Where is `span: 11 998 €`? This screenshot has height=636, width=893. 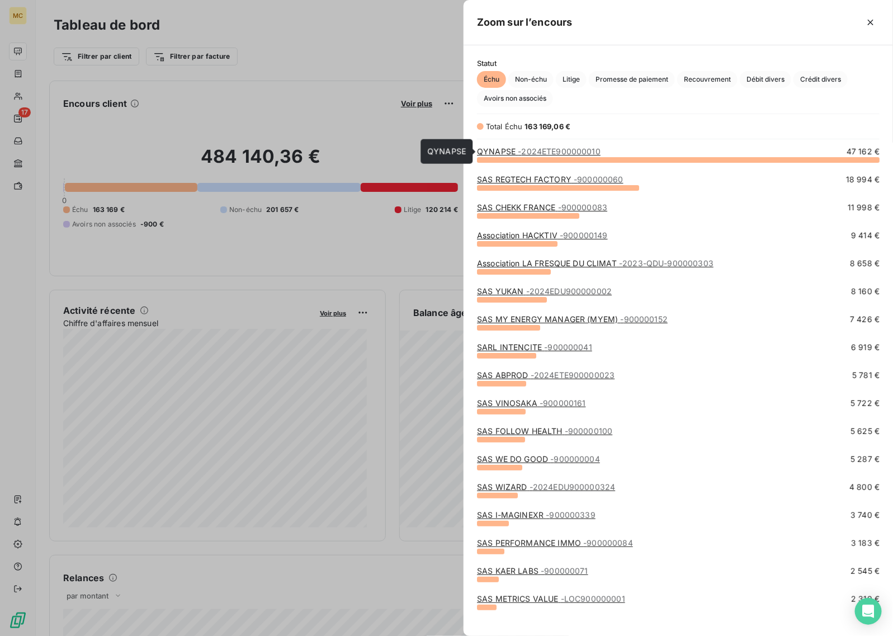 span: 11 998 € is located at coordinates (863, 207).